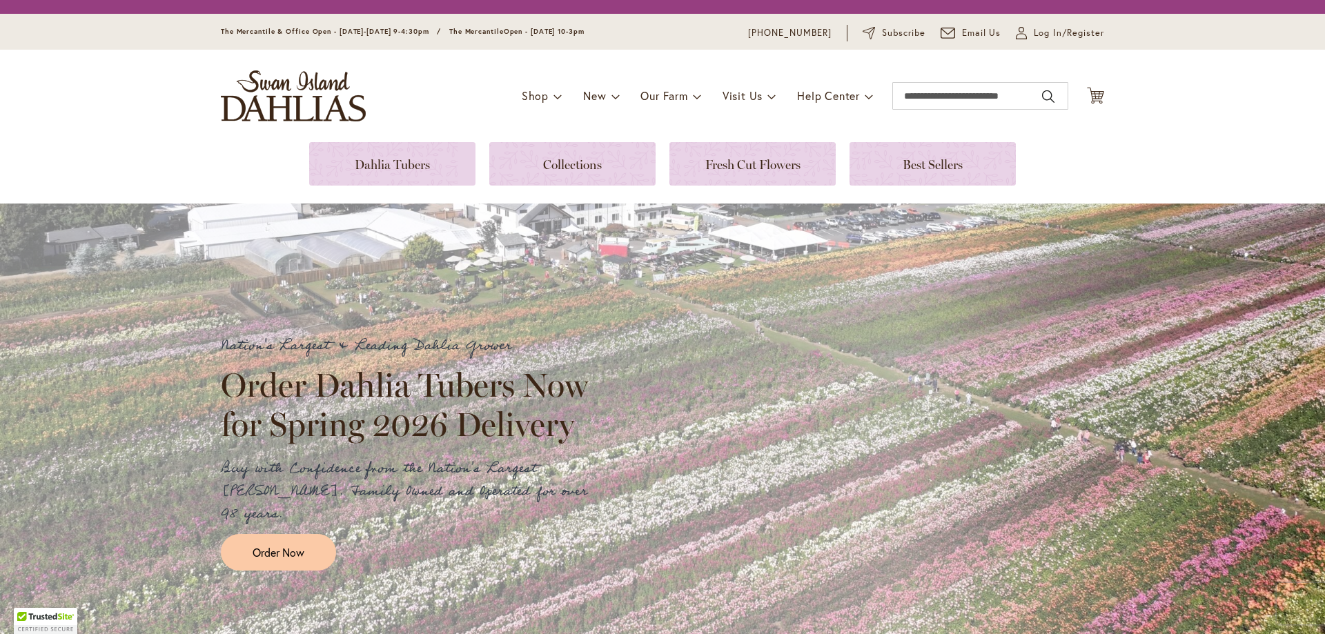 The height and width of the screenshot is (634, 1325). Describe the element at coordinates (893, 33) in the screenshot. I see `a: Subscribe` at that location.